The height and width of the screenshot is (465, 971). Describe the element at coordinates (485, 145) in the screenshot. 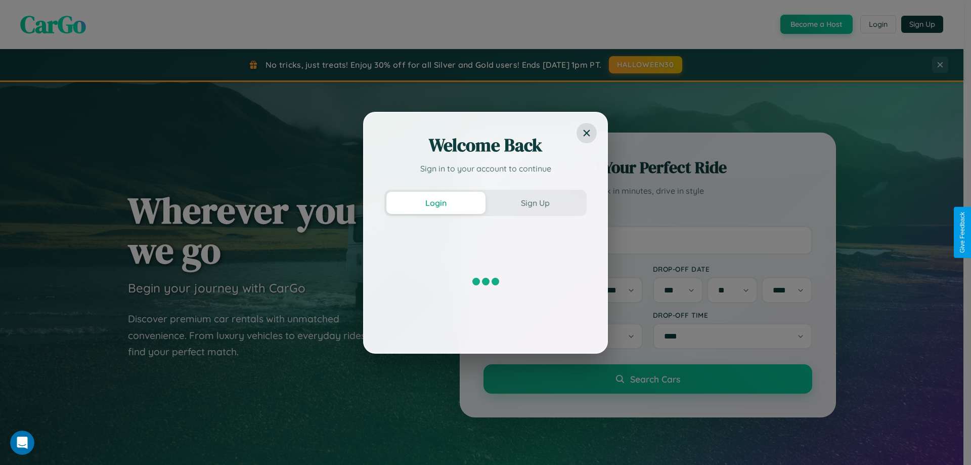

I see `h2: Welcome Back` at that location.